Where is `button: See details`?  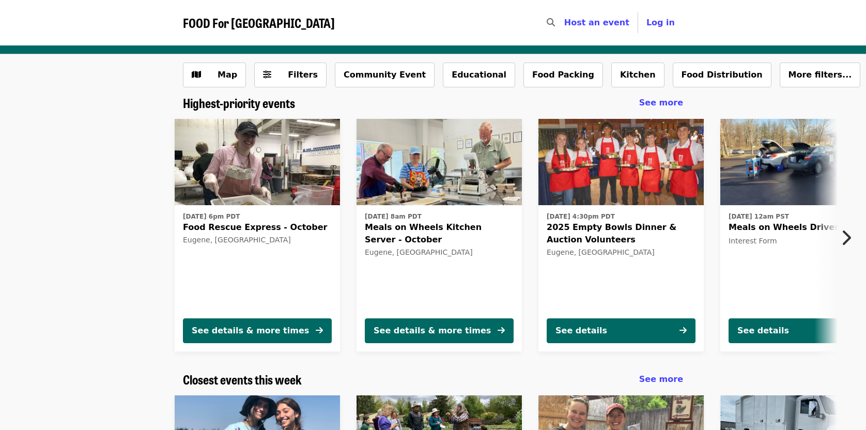 button: See details is located at coordinates (621, 331).